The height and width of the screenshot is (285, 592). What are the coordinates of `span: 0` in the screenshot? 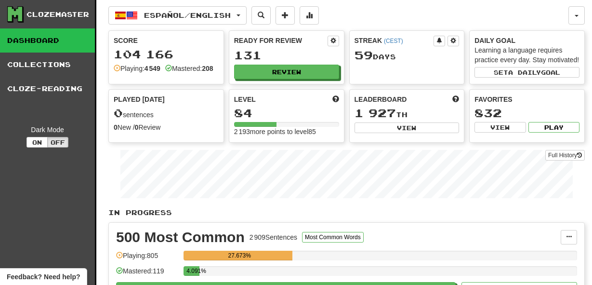 It's located at (118, 113).